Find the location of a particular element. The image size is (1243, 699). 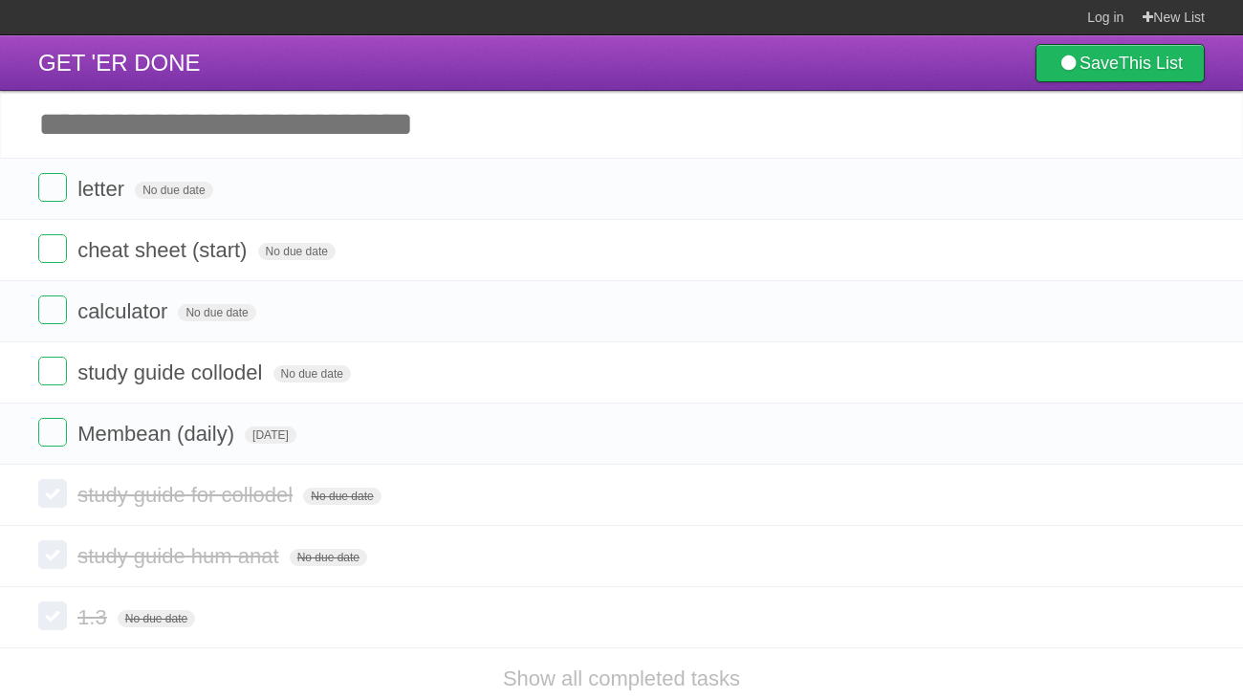

span: cheat sheet (start) is located at coordinates (164, 250).